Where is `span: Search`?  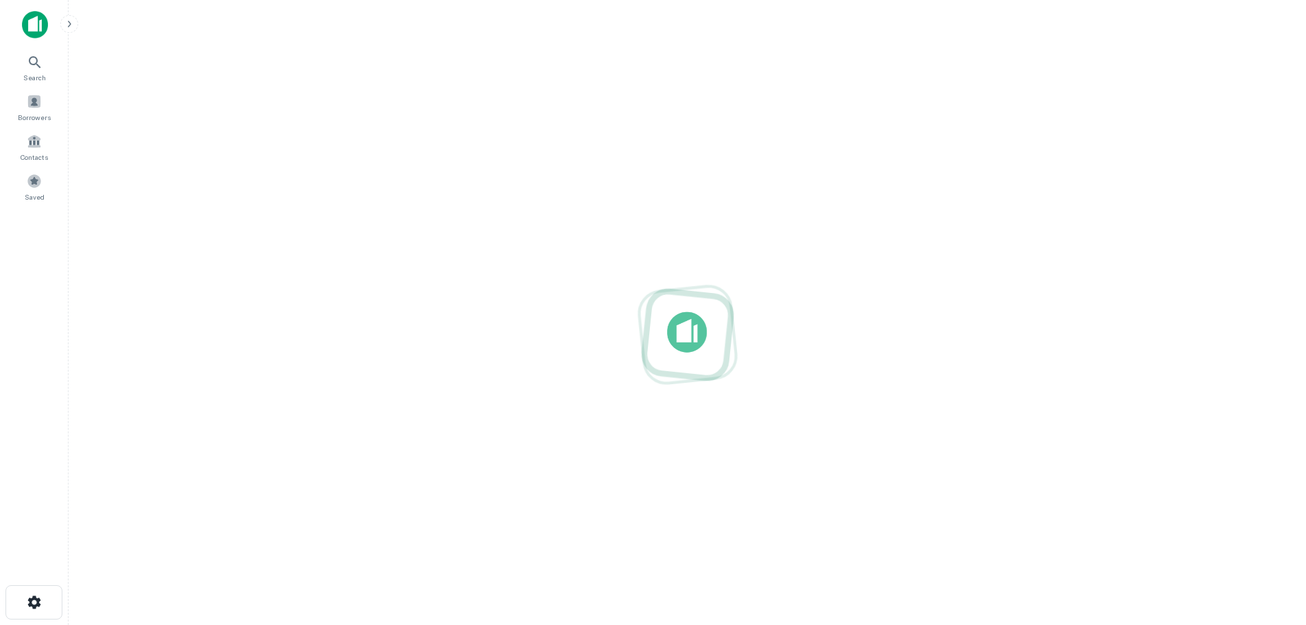 span: Search is located at coordinates (34, 77).